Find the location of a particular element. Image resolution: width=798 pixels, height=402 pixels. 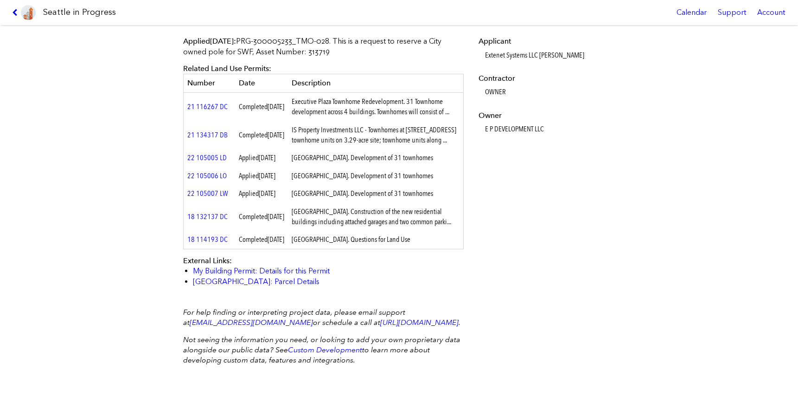

img: favicon-96x96.png is located at coordinates (28, 13).